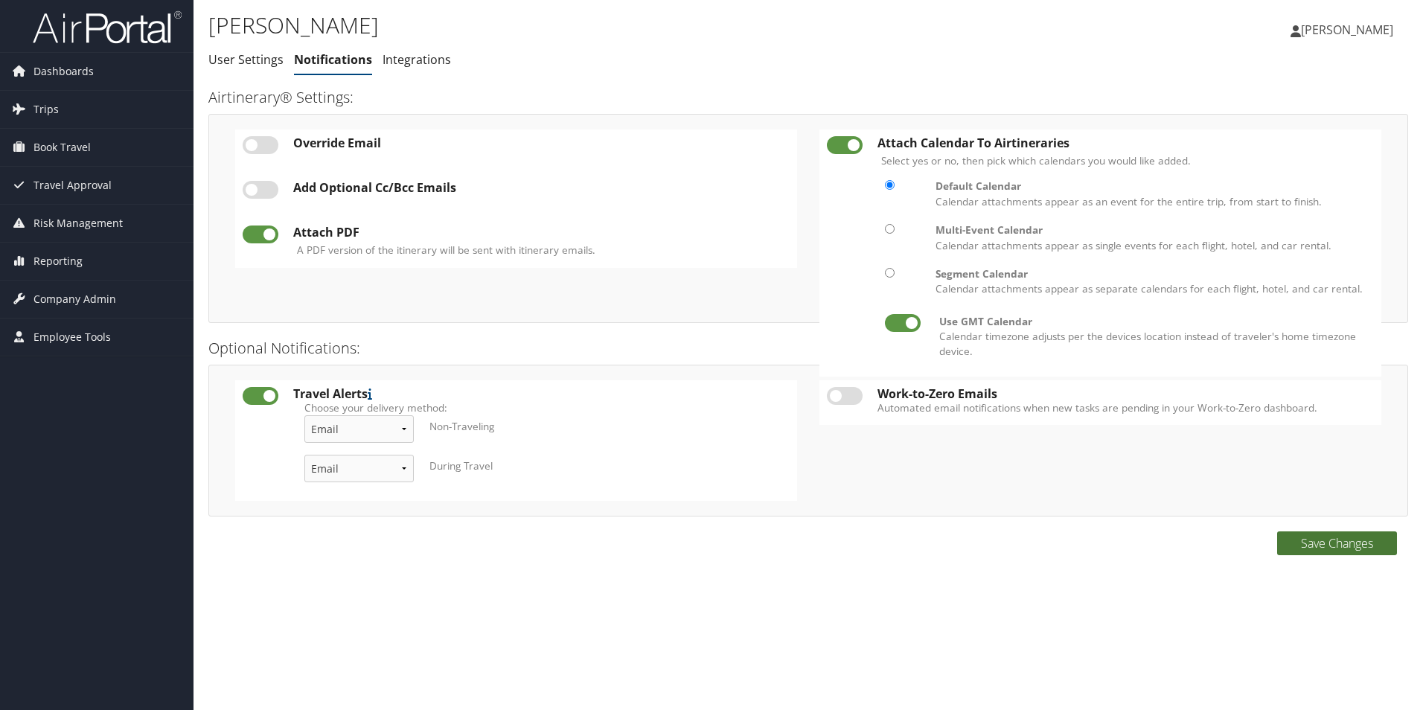 This screenshot has height=710, width=1423. Describe the element at coordinates (541, 394) in the screenshot. I see `div: Travel Alerts` at that location.